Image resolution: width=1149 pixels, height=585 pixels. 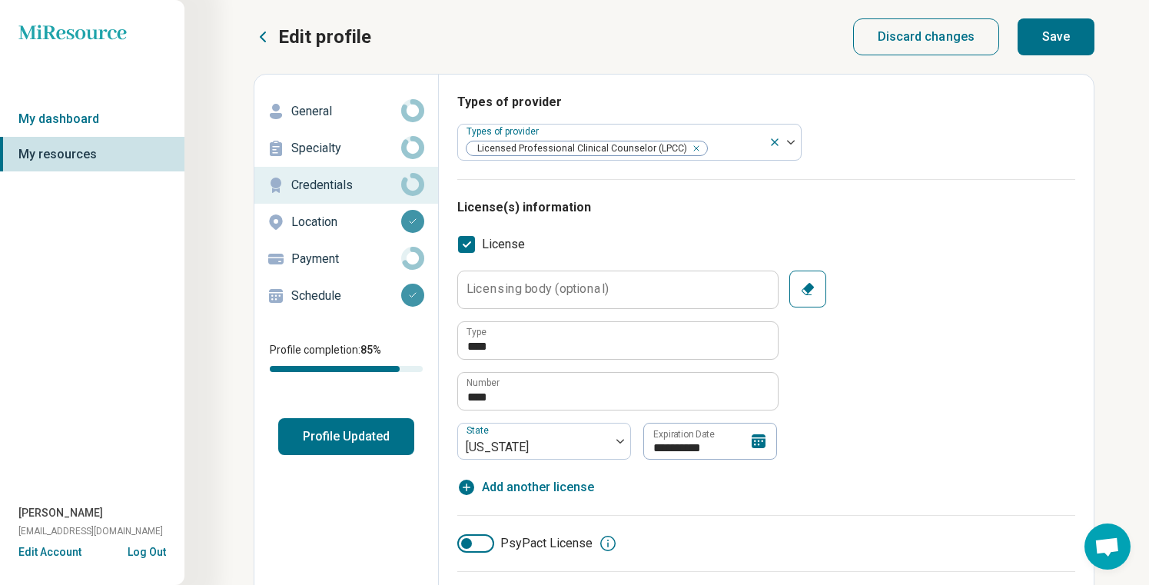 I want to click on p: Specialty, so click(x=346, y=148).